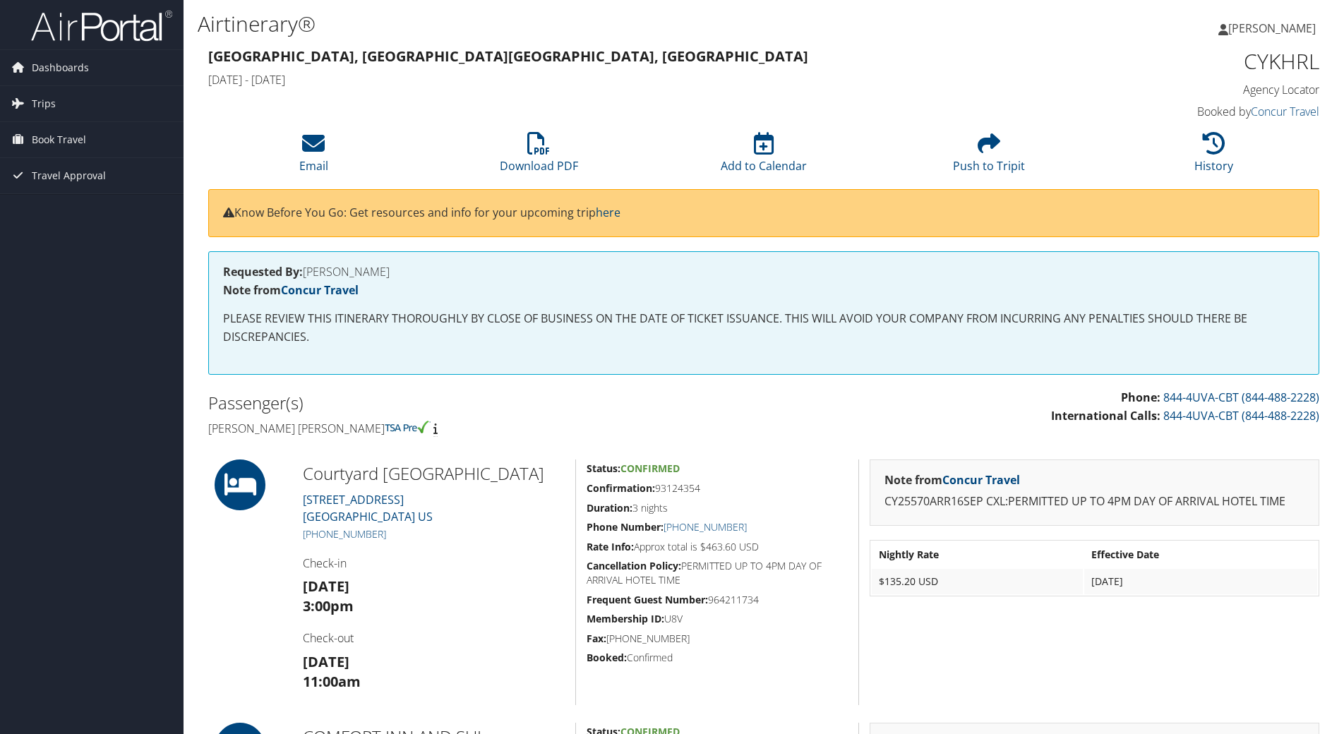  What do you see at coordinates (1094, 502) in the screenshot?
I see `p: CY25570ARR16SEP CXL:PERMITTED UP TO 4PM DAY OF ARRIVAL HOTEL TIME` at bounding box center [1094, 502].